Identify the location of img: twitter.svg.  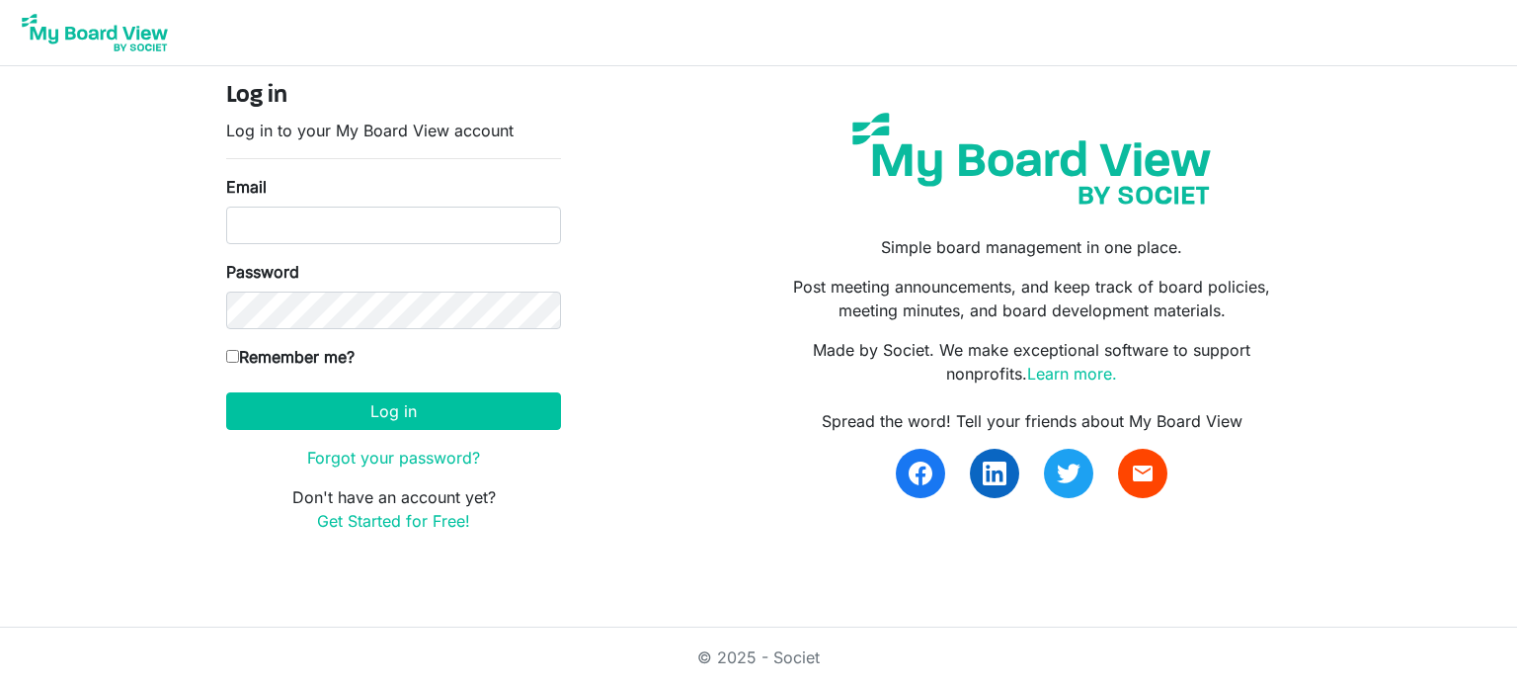
(1069, 473).